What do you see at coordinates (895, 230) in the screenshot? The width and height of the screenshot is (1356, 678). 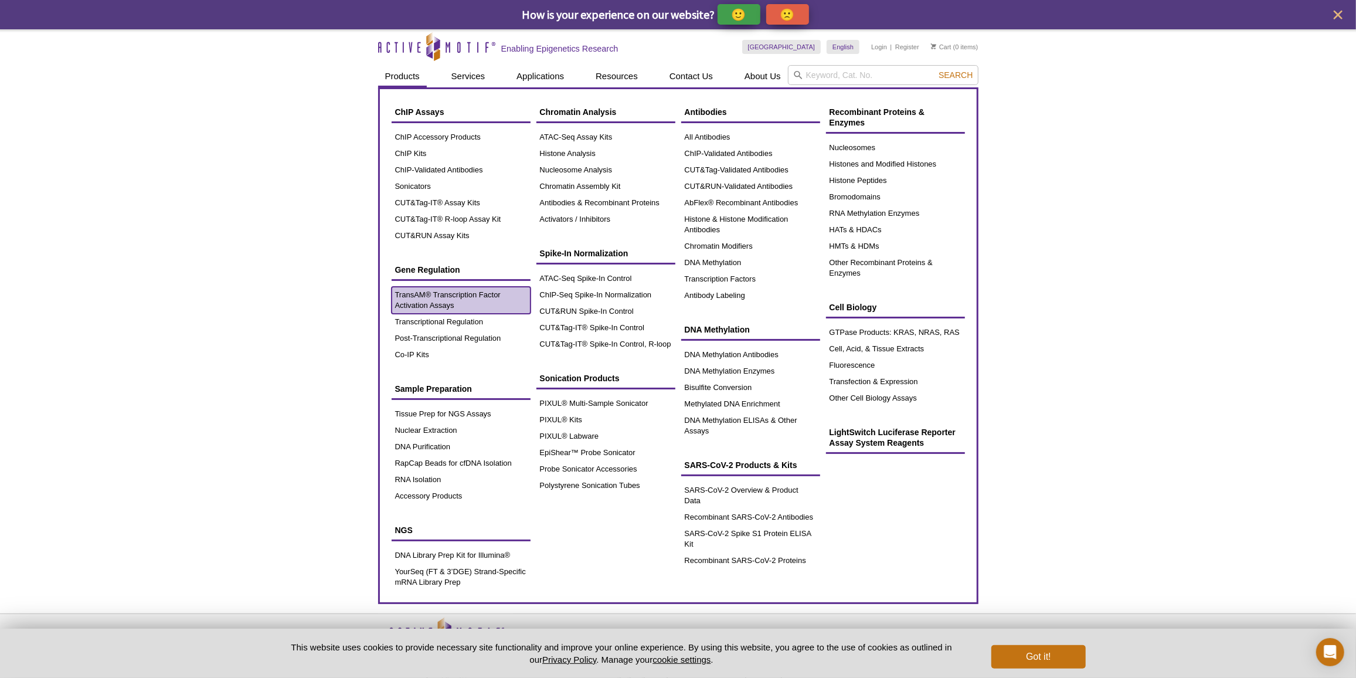 I see `a: HATs & HDACs` at bounding box center [895, 230].